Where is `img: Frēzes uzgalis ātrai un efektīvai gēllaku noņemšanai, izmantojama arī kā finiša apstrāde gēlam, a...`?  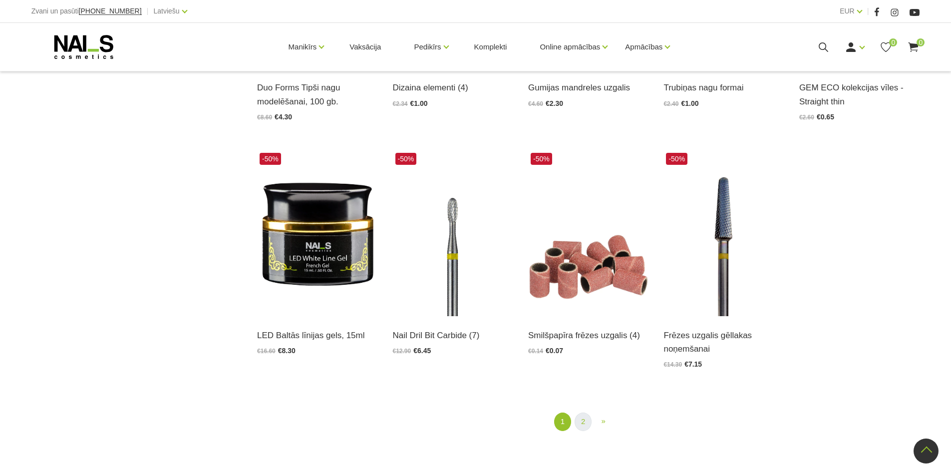 img: Frēzes uzgalis ātrai un efektīvai gēllaku noņemšanai, izmantojama arī kā finiša apstrāde gēlam, a... is located at coordinates (723, 233).